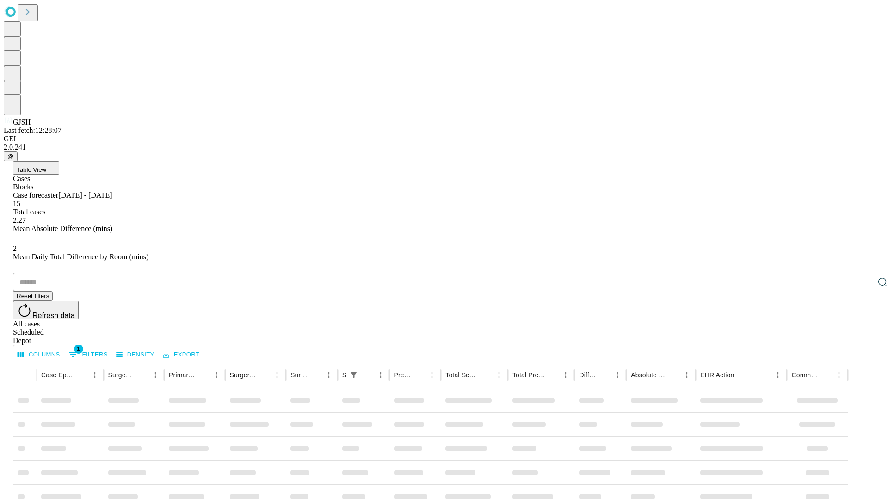 The width and height of the screenshot is (888, 500). What do you see at coordinates (717, 375) in the screenshot?
I see `div: EHR Action` at bounding box center [717, 375].